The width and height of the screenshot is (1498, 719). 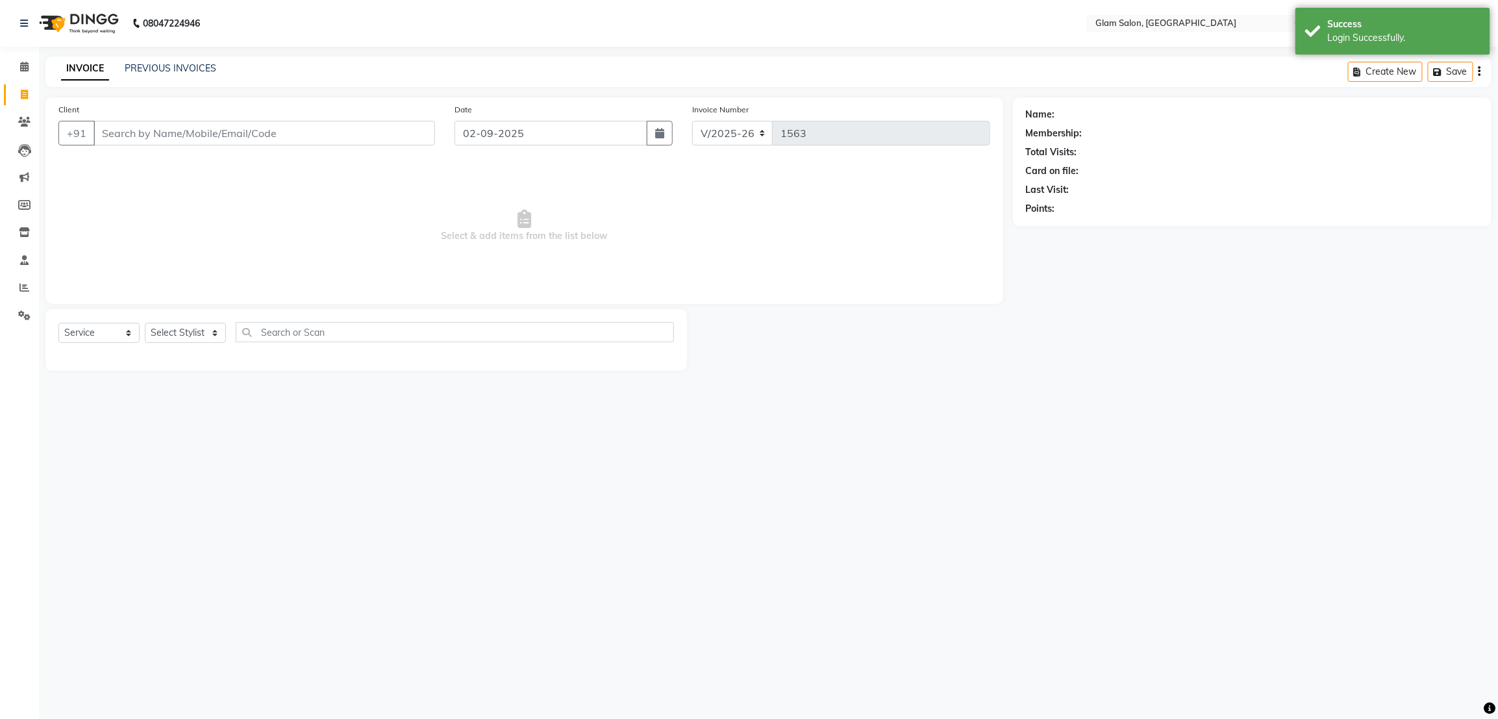 I want to click on label: Invoice Number, so click(x=720, y=110).